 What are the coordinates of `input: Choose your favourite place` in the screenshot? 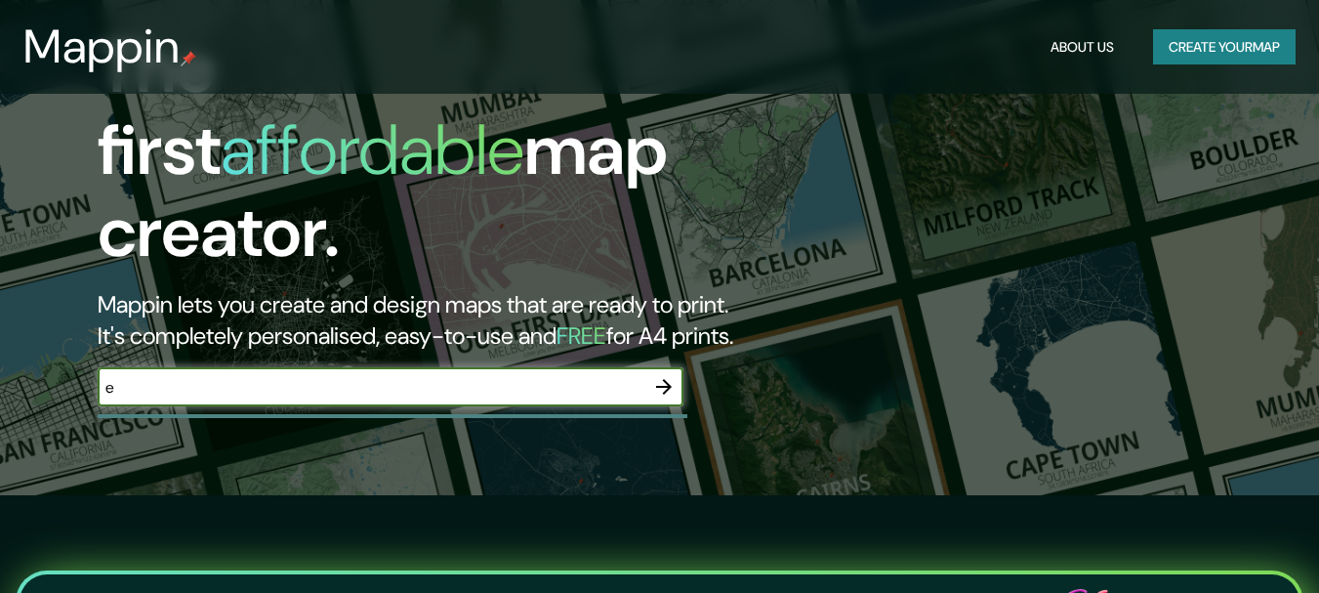 It's located at (371, 387).